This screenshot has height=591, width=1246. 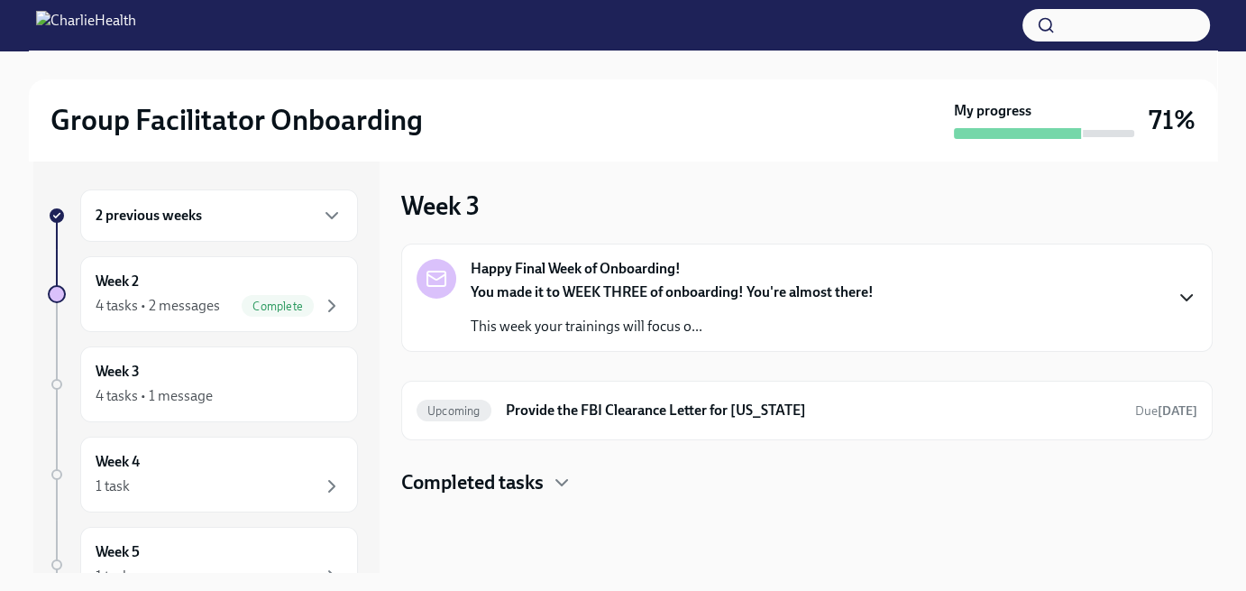 I want to click on a: Week 41 task, so click(x=203, y=474).